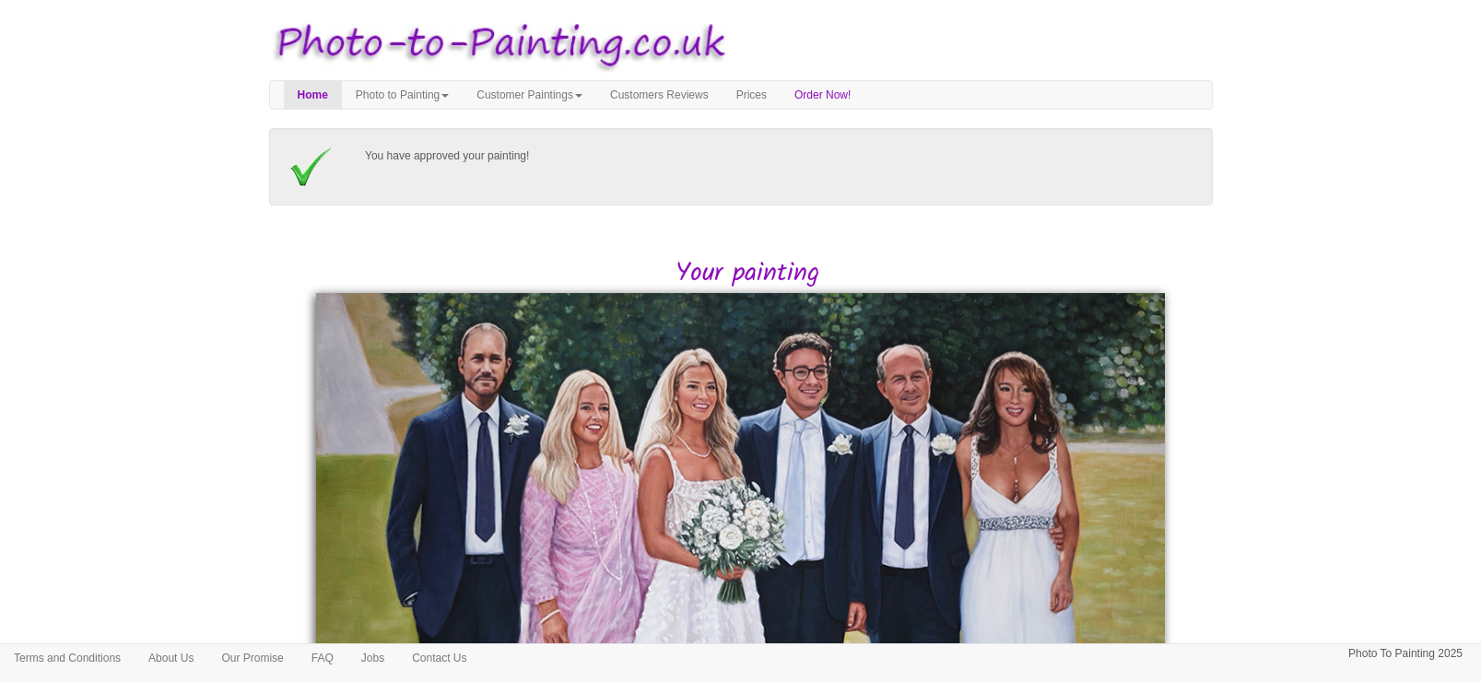  I want to click on a: Prices, so click(751, 95).